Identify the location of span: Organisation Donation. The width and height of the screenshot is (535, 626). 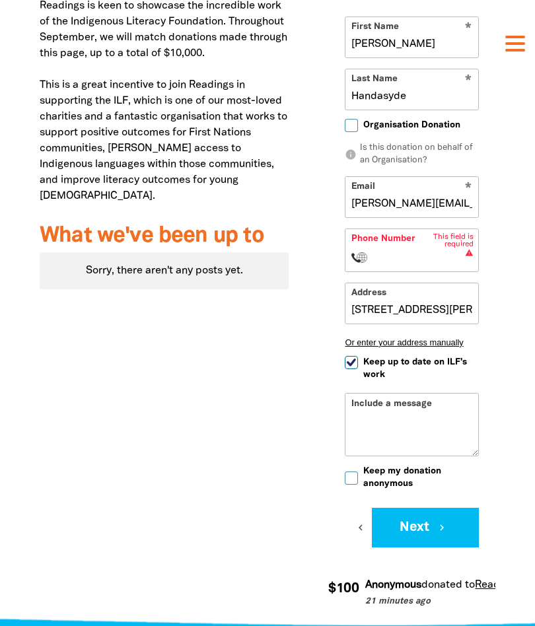
(412, 125).